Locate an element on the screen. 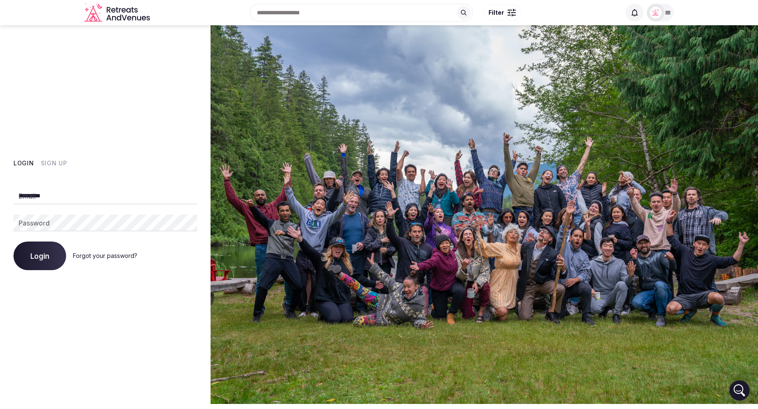  img: Matt Grant Oakes is located at coordinates (655, 13).